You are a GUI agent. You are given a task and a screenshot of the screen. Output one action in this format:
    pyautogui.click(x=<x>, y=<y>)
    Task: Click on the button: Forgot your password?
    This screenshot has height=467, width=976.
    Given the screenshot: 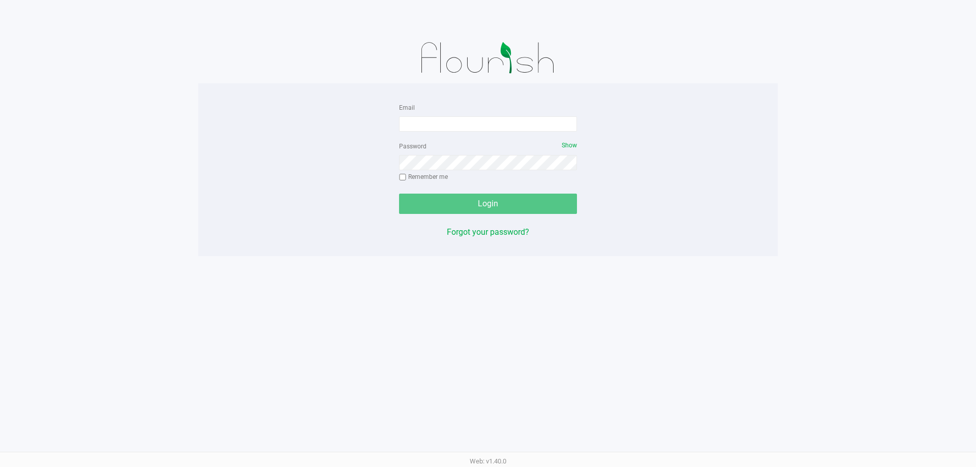 What is the action you would take?
    pyautogui.click(x=488, y=232)
    